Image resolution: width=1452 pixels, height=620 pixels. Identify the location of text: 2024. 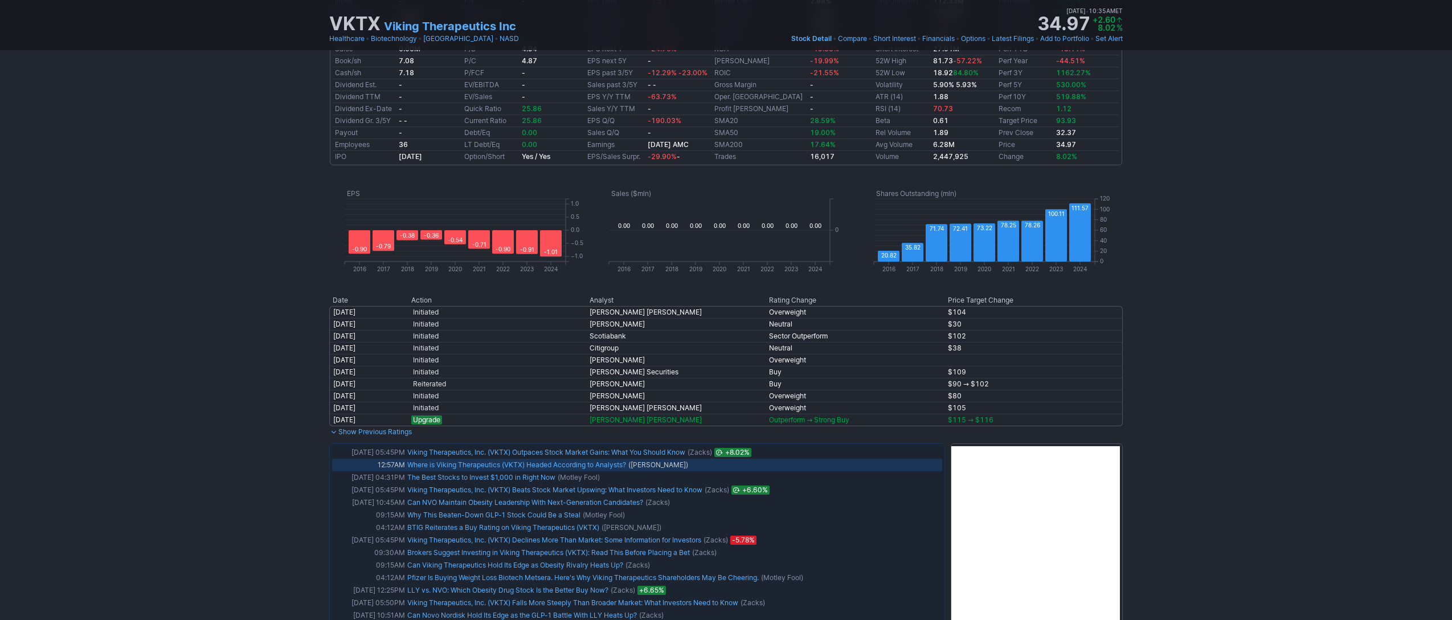
(551, 269).